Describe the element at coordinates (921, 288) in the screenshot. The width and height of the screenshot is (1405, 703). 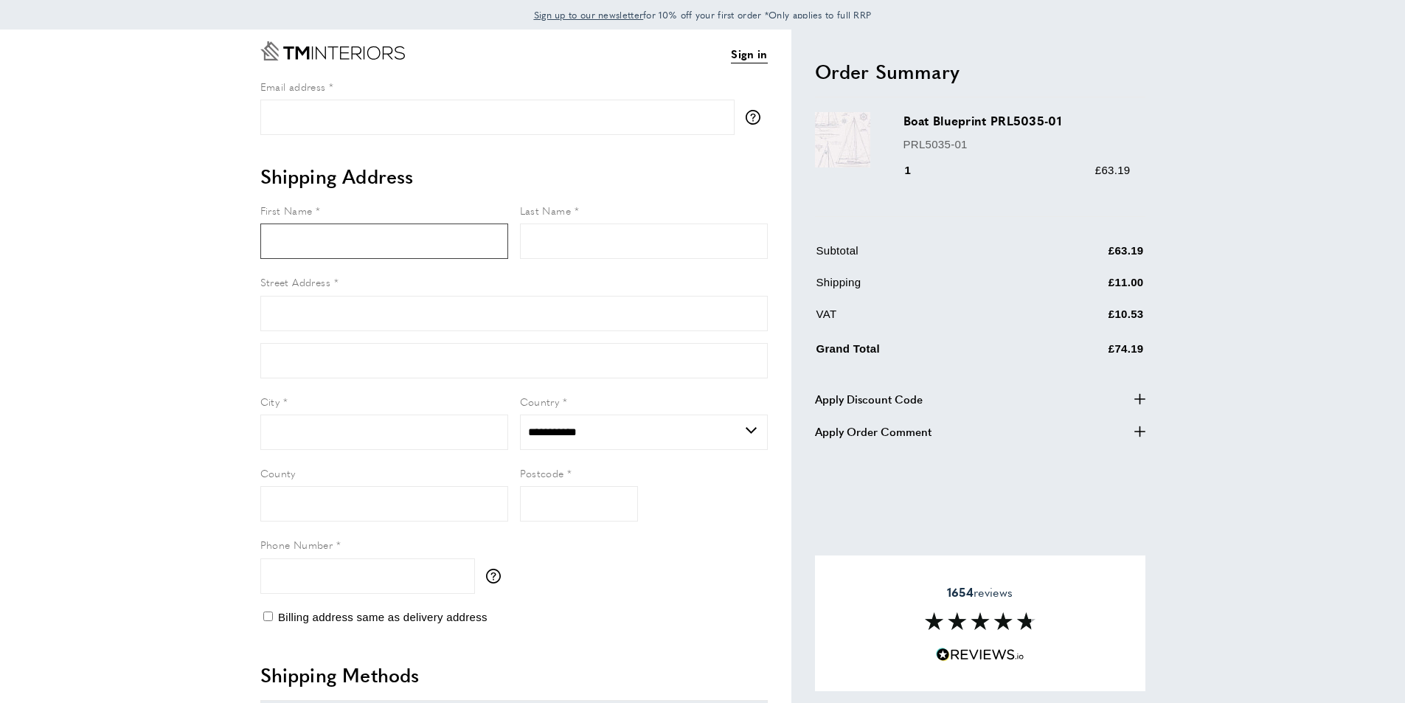
I see `td: Shipping` at that location.